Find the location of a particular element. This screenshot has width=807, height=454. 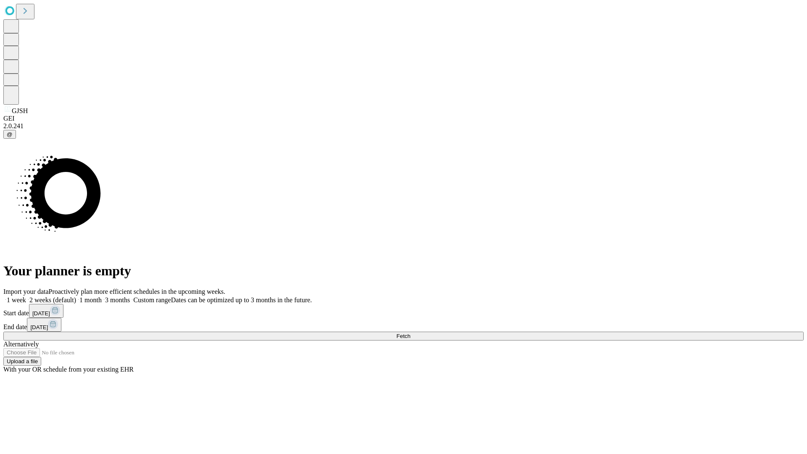

span: Proactively plan more efficient schedules in the upcoming weeks. is located at coordinates (137, 291).